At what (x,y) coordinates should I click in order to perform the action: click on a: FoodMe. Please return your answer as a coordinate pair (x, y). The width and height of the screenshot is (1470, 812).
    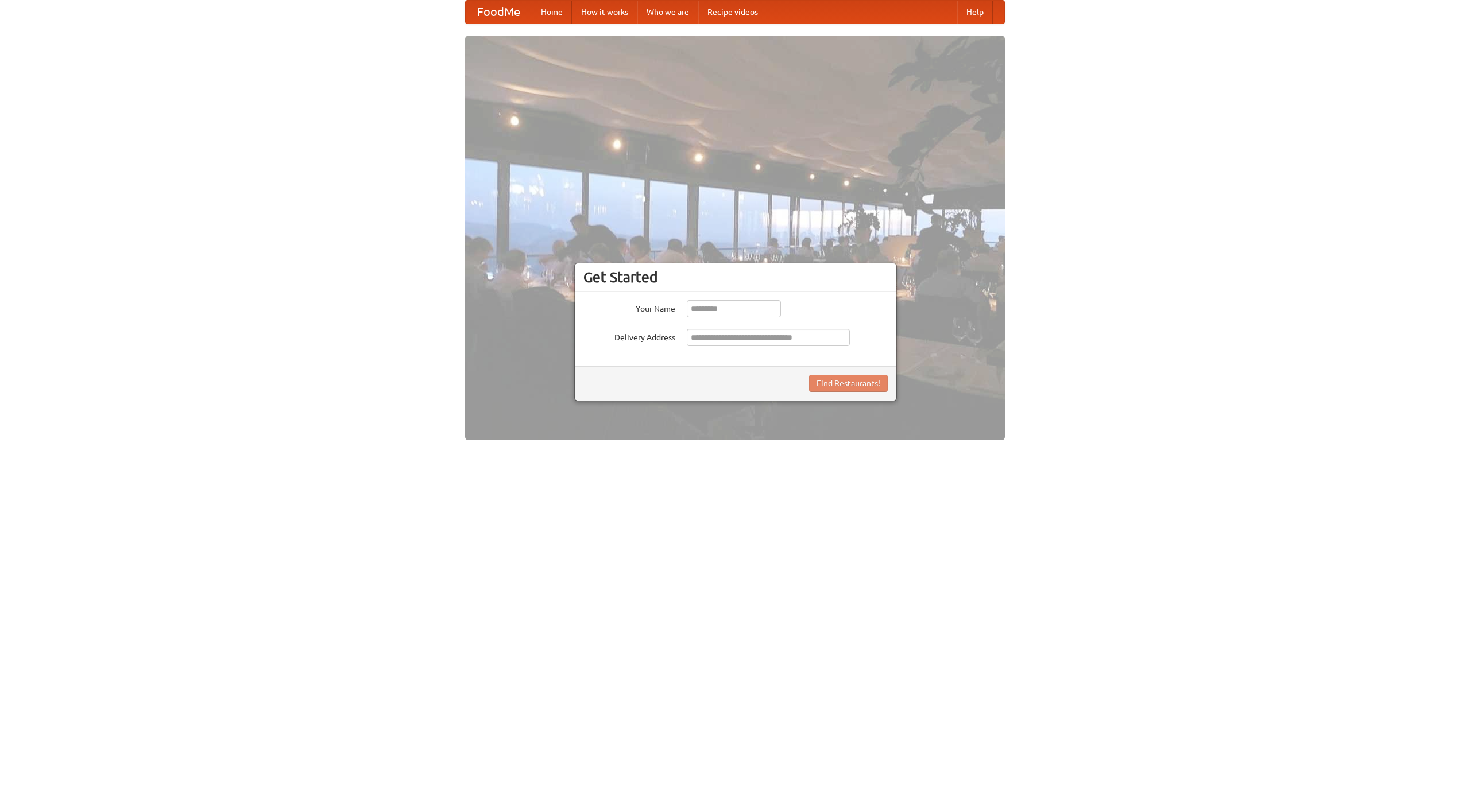
    Looking at the image, I should click on (499, 12).